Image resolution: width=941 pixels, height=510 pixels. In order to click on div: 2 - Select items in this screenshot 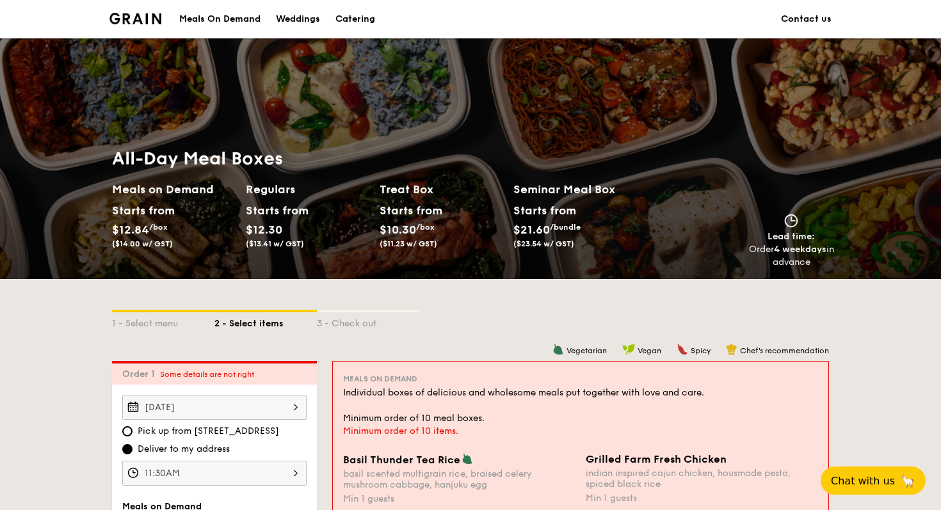, I will do `click(266, 321)`.